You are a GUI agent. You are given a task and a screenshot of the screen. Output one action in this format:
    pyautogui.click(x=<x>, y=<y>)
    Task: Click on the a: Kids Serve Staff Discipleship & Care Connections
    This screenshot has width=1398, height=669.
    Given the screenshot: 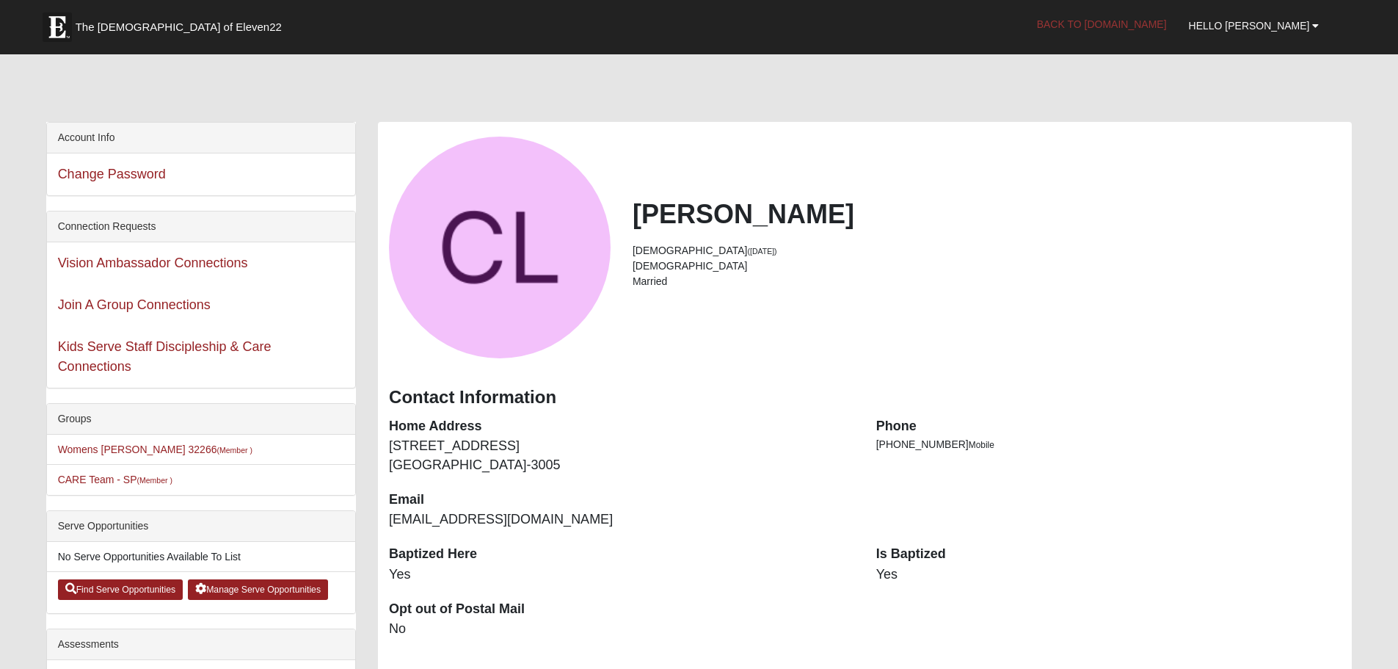 What is the action you would take?
    pyautogui.click(x=164, y=356)
    